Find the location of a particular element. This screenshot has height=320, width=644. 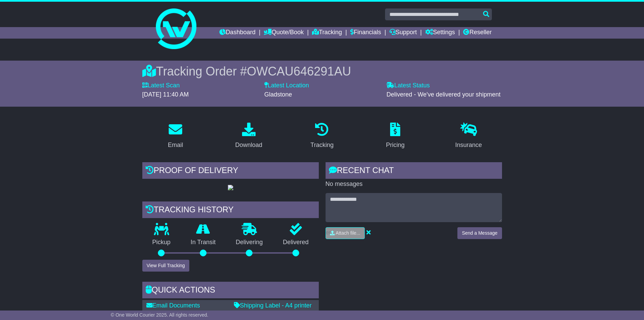

p: In Transit is located at coordinates (203, 242).